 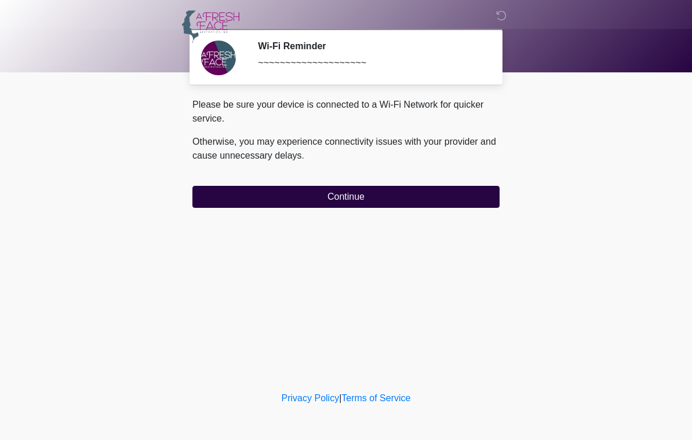 I want to click on p: Please be sure your device is connected to a Wi-Fi Network for quicker service., so click(x=346, y=112).